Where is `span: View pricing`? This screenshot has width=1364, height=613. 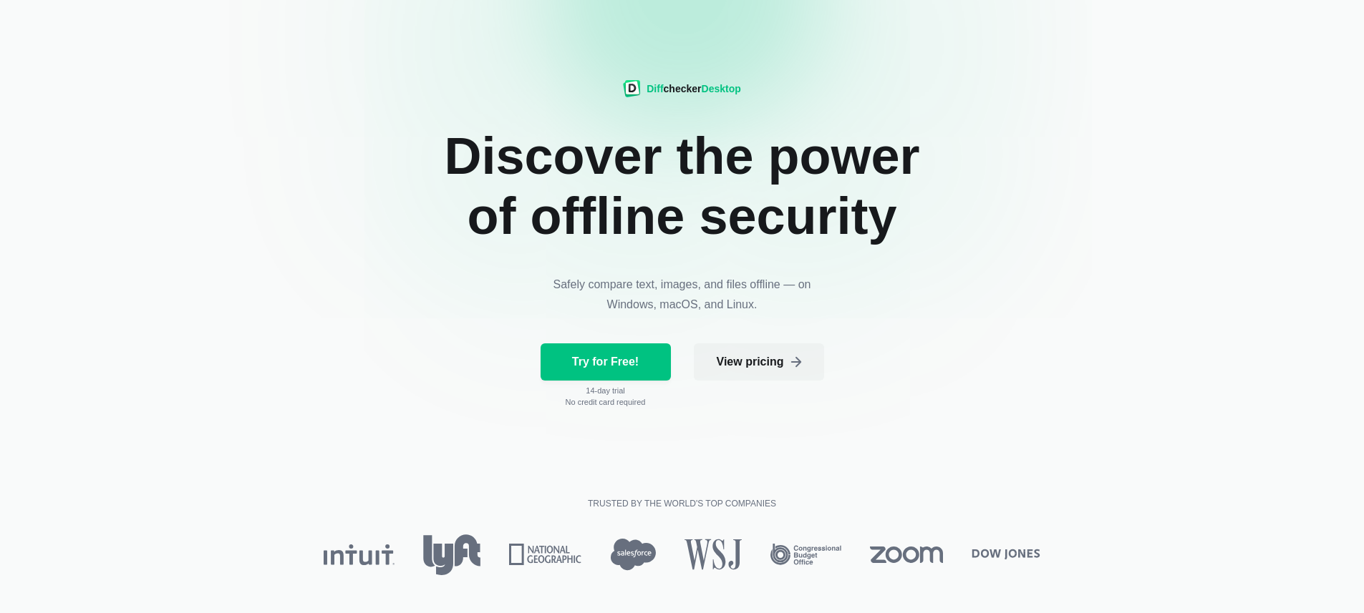
span: View pricing is located at coordinates (750, 362).